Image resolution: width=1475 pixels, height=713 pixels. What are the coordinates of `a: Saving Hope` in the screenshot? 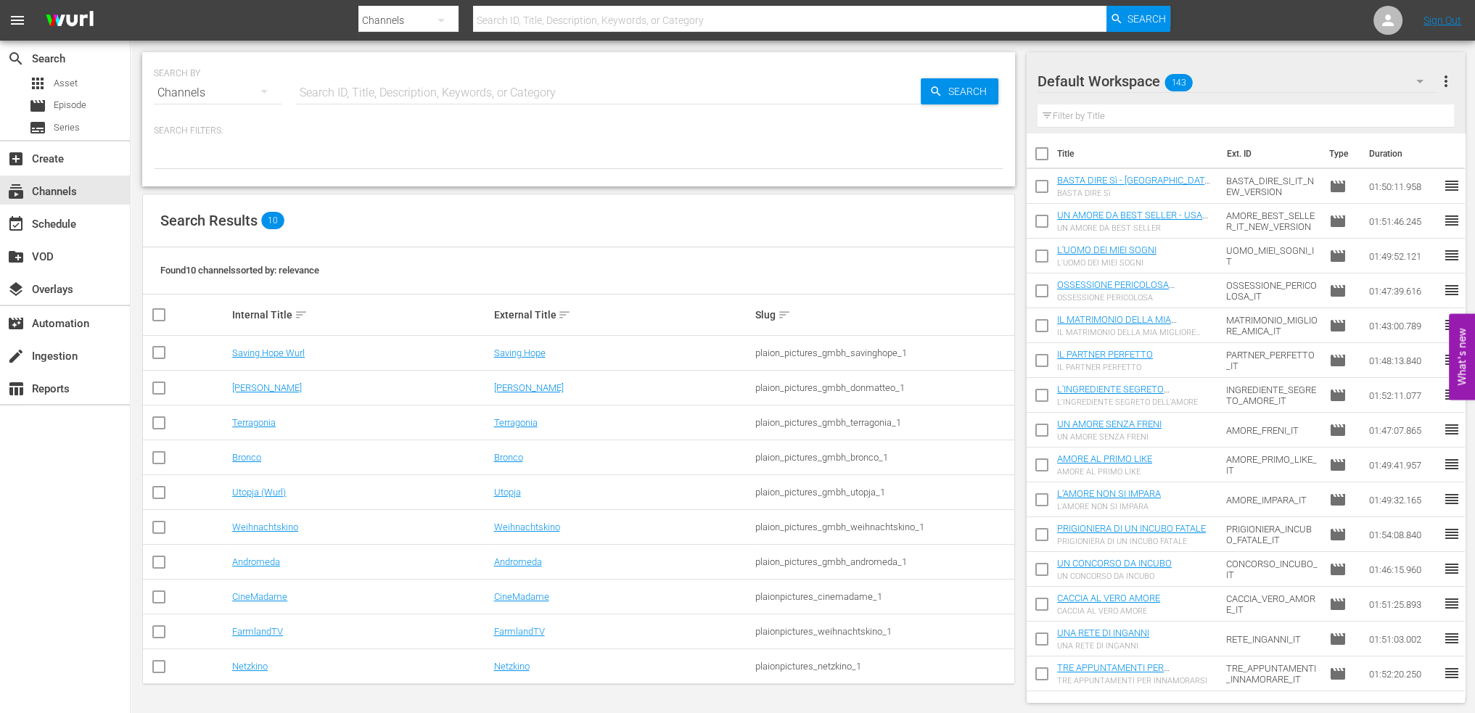 It's located at (519, 353).